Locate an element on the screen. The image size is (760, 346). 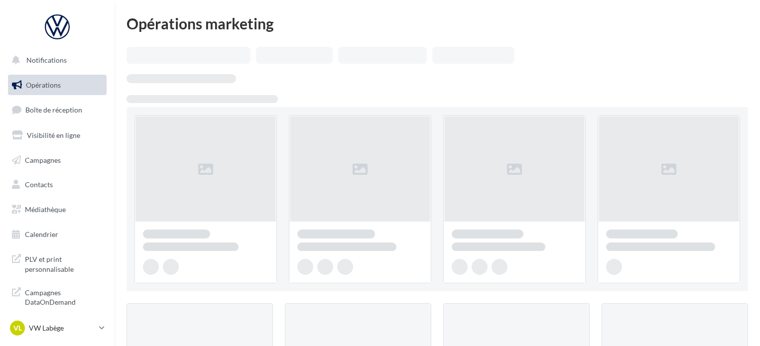
a: Calendrier is located at coordinates (57, 235).